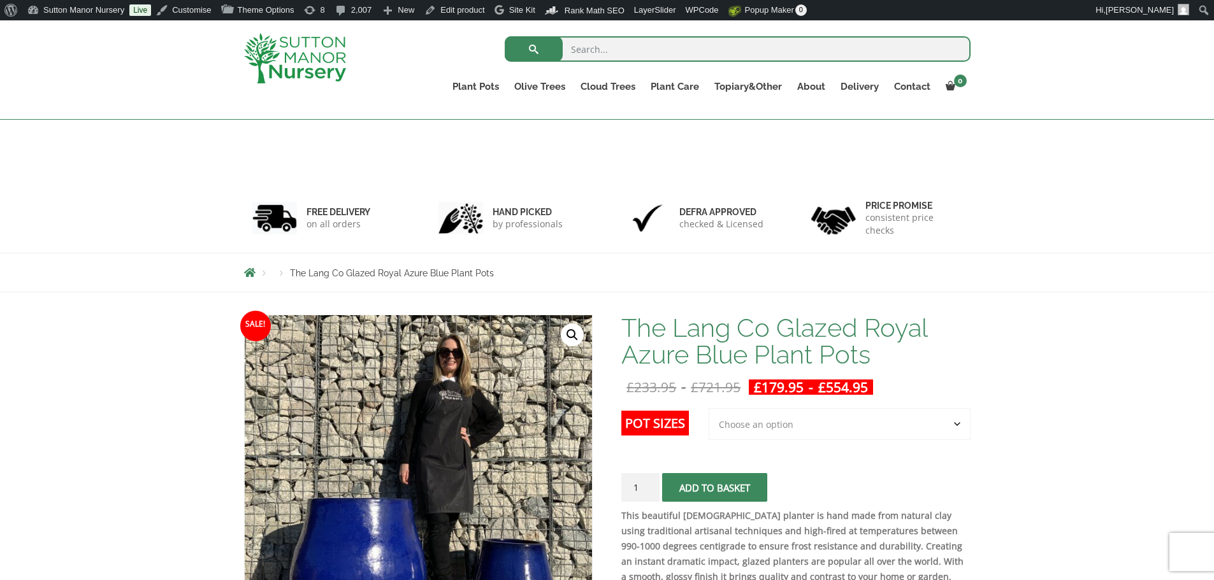  What do you see at coordinates (540, 87) in the screenshot?
I see `a: Olive Trees` at bounding box center [540, 87].